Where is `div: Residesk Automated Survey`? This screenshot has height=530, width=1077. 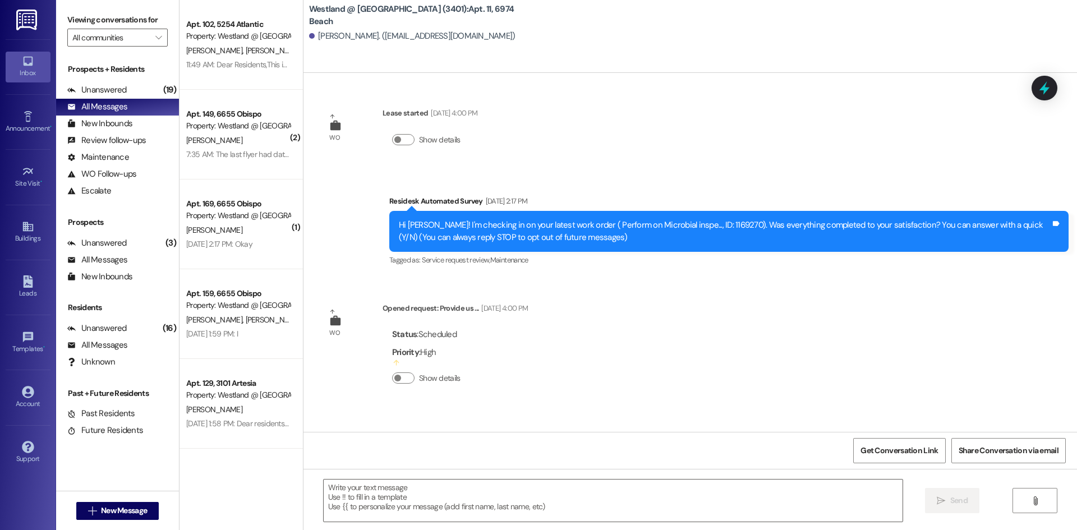 div: Residesk Automated Survey is located at coordinates (729, 203).